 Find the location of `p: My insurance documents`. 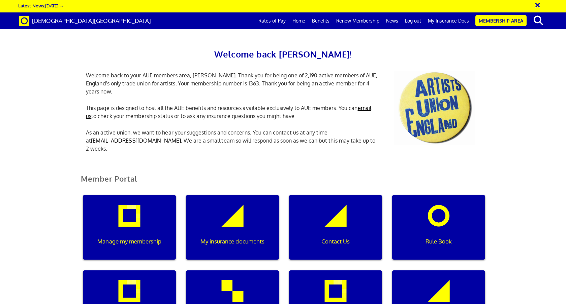

p: My insurance documents is located at coordinates (232, 242).